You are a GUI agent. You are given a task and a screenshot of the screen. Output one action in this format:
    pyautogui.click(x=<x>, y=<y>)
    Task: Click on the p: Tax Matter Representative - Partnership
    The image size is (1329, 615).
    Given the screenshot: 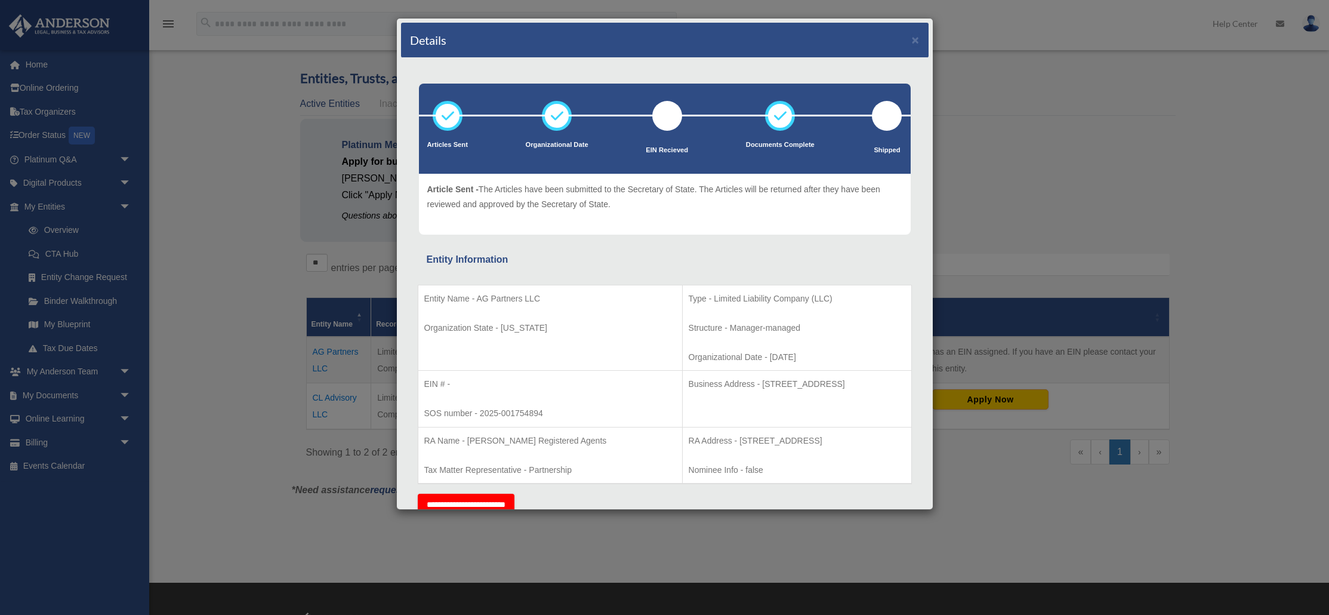 What is the action you would take?
    pyautogui.click(x=550, y=470)
    